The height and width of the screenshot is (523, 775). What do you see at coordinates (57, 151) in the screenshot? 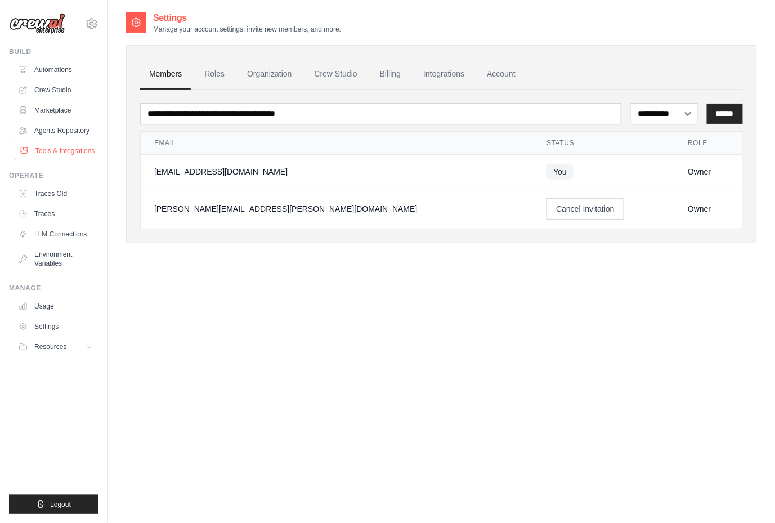
I see `a: Tools & Integrations` at bounding box center [57, 151].